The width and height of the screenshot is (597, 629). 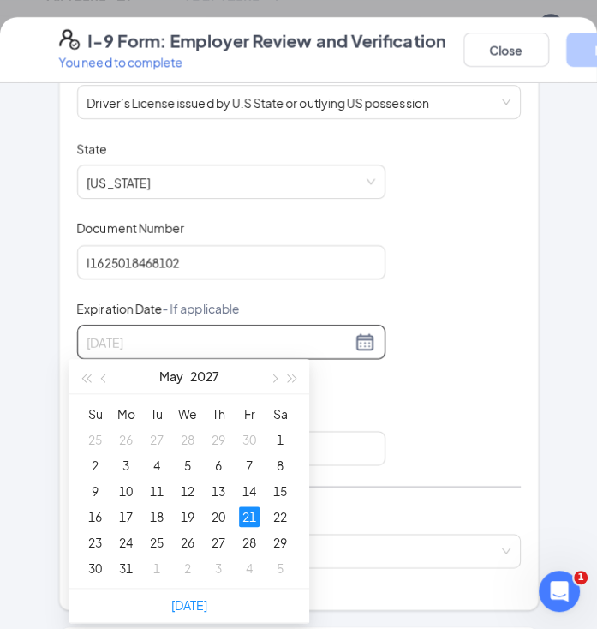 I want to click on span: Expiration Date, so click(x=159, y=308).